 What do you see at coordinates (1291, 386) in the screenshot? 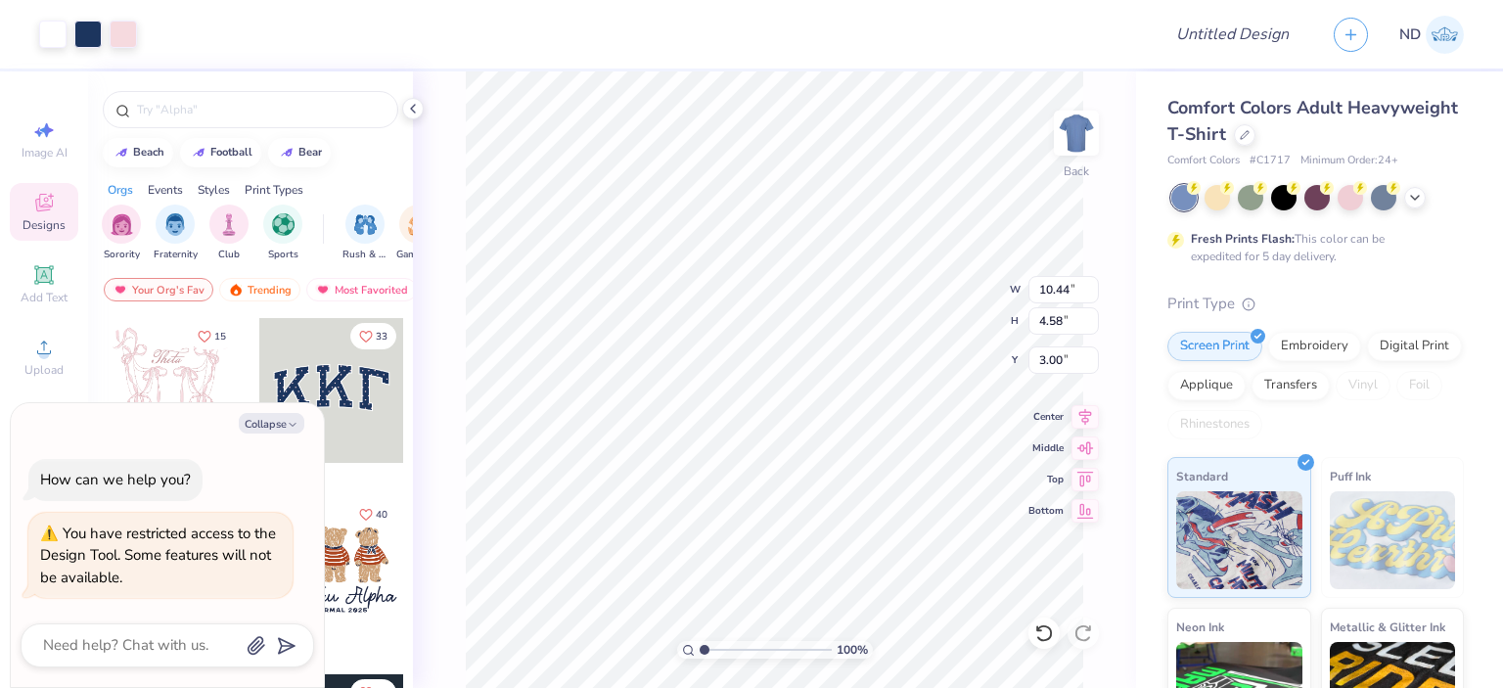
I see `div: Transfers` at bounding box center [1291, 386].